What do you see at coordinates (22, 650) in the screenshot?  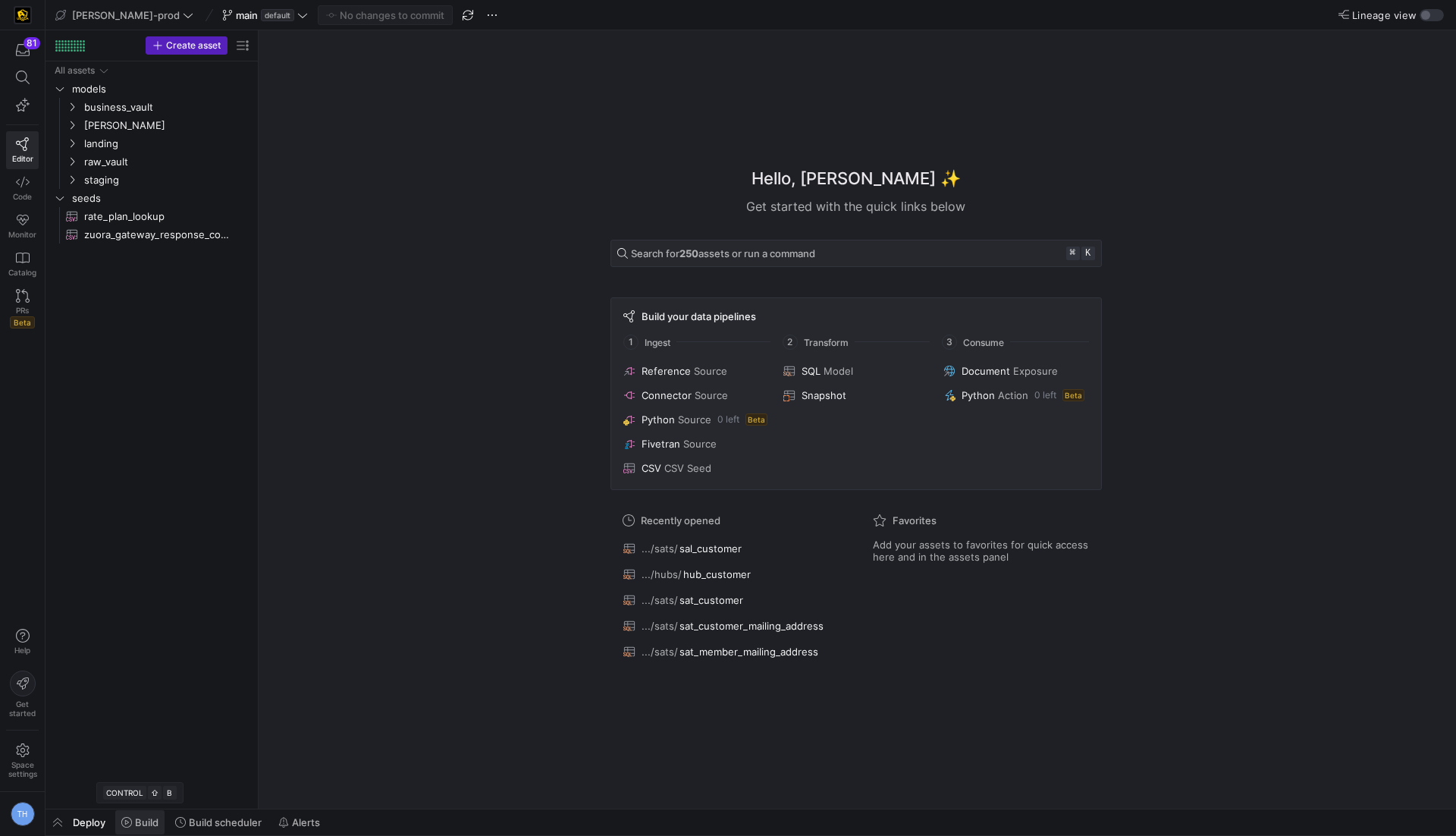 I see `span: Help` at bounding box center [22, 650].